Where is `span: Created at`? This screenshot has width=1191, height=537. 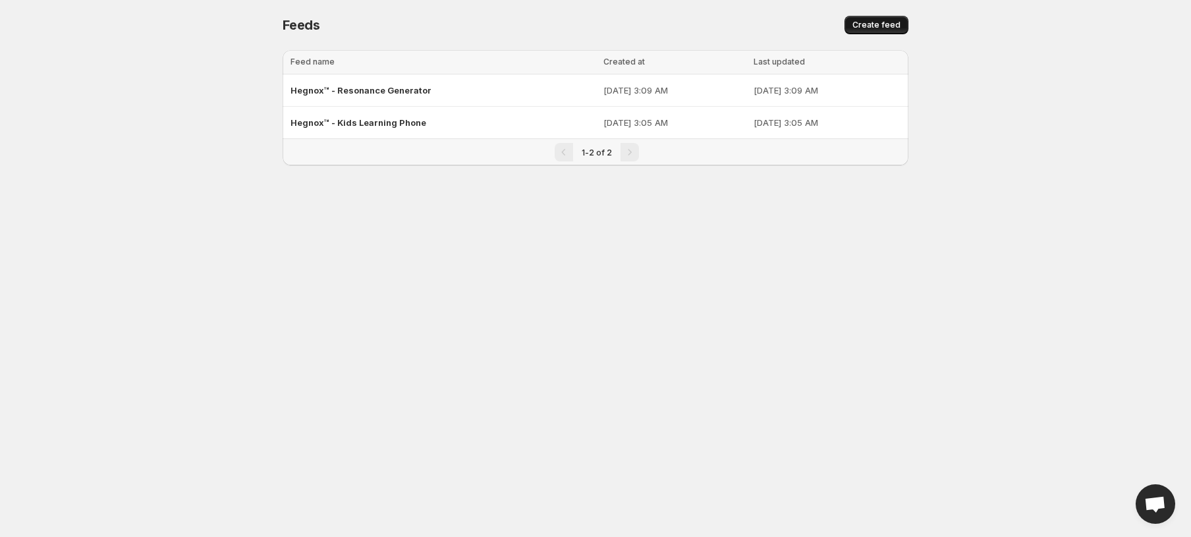
span: Created at is located at coordinates (624, 61).